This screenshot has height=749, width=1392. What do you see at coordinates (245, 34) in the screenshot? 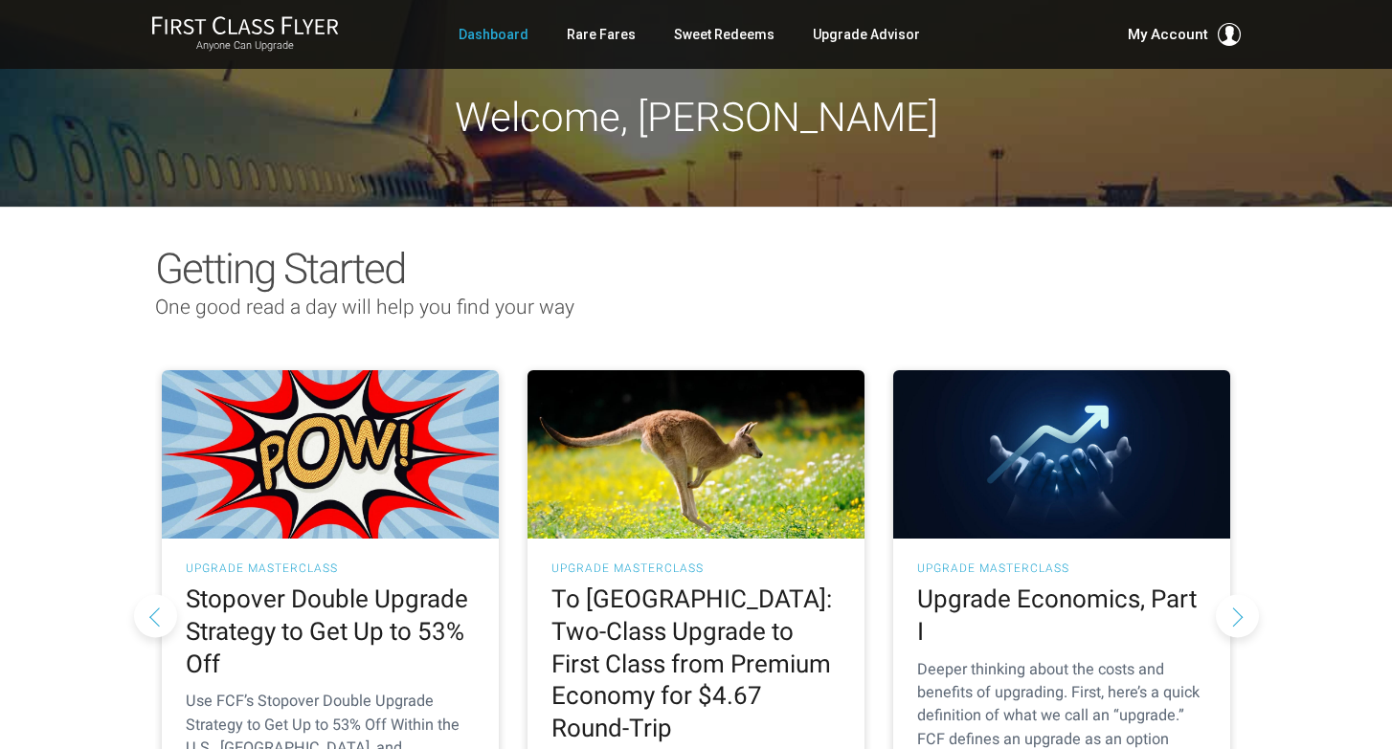
I see `a: First Class FlyerAnyone Can Upgrade` at bounding box center [245, 34].